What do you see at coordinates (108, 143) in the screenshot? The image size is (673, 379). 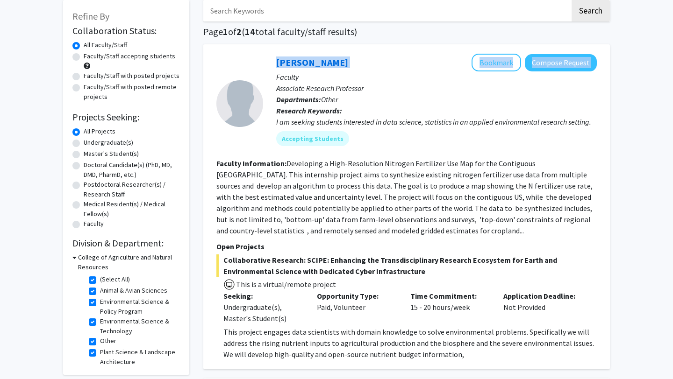 I see `label: Undergraduate(s)` at bounding box center [108, 143].